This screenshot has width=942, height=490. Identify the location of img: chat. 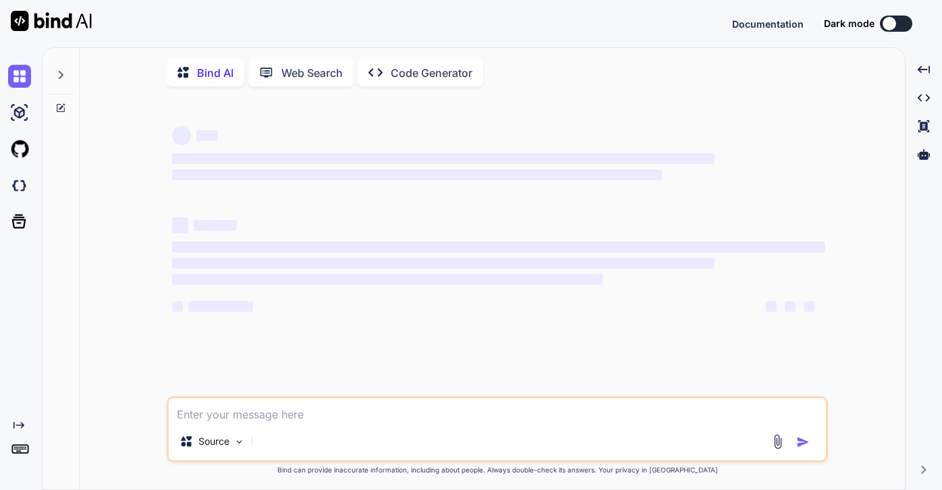
(20, 76).